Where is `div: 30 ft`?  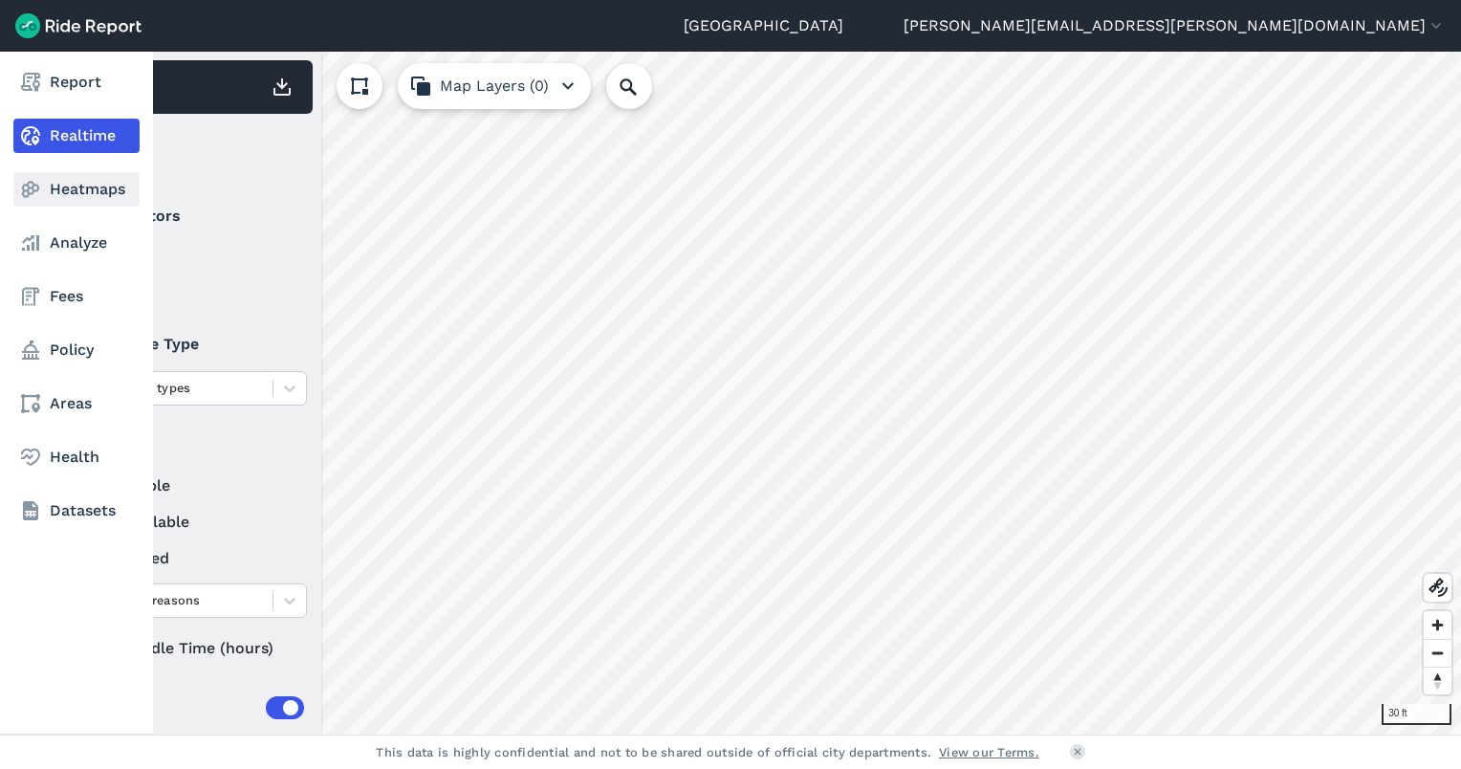 div: 30 ft is located at coordinates (1416, 714).